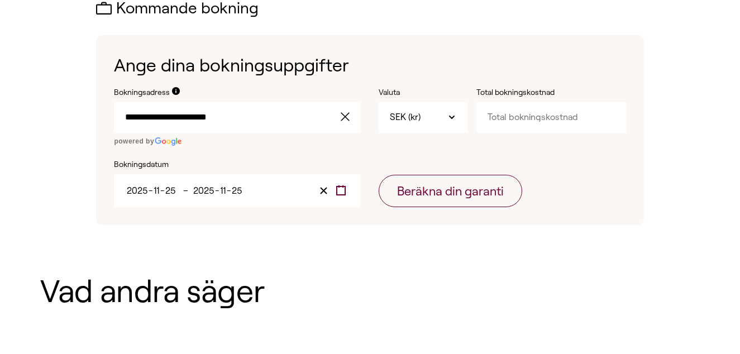 The height and width of the screenshot is (354, 740). Describe the element at coordinates (405, 117) in the screenshot. I see `span: SEK (kr)` at that location.